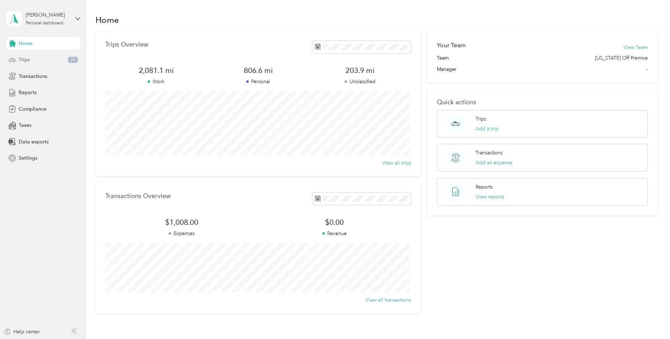  What do you see at coordinates (33, 76) in the screenshot?
I see `span: Transactions` at bounding box center [33, 76].